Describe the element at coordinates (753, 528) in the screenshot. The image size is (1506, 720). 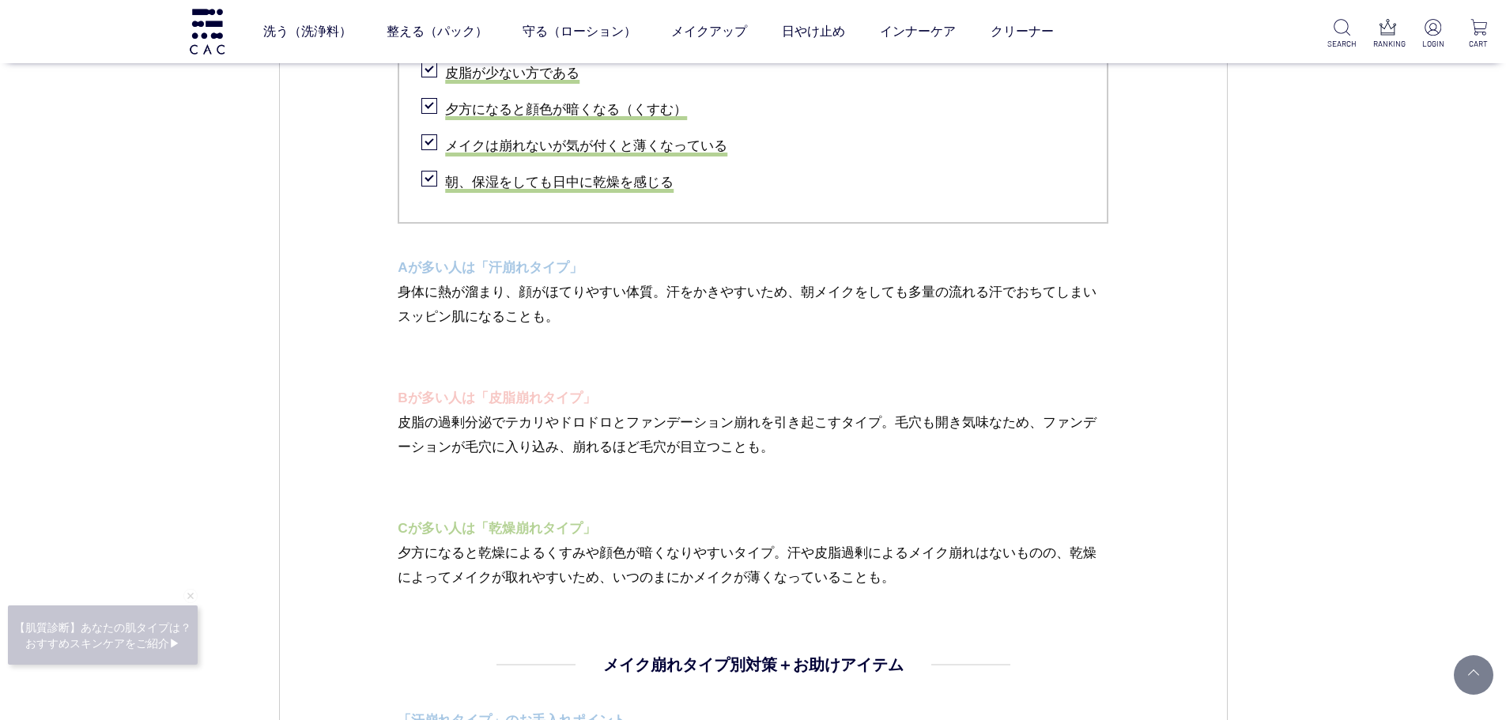
I see `p: Cが多い人は「乾燥崩れタイプ」` at that location.